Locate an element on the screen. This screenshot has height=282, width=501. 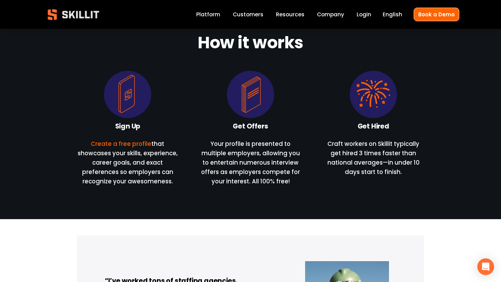
strong: Sign Up is located at coordinates (128, 126).